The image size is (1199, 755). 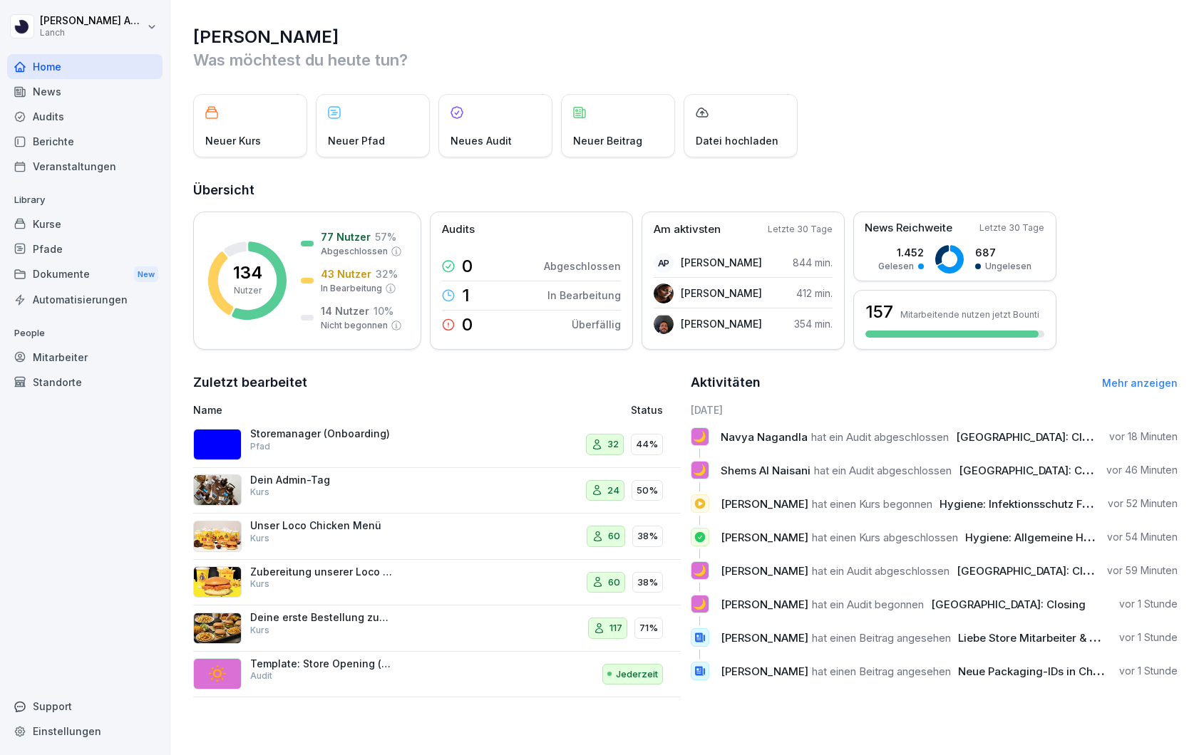 What do you see at coordinates (85, 66) in the screenshot?
I see `div: Home` at bounding box center [85, 66].